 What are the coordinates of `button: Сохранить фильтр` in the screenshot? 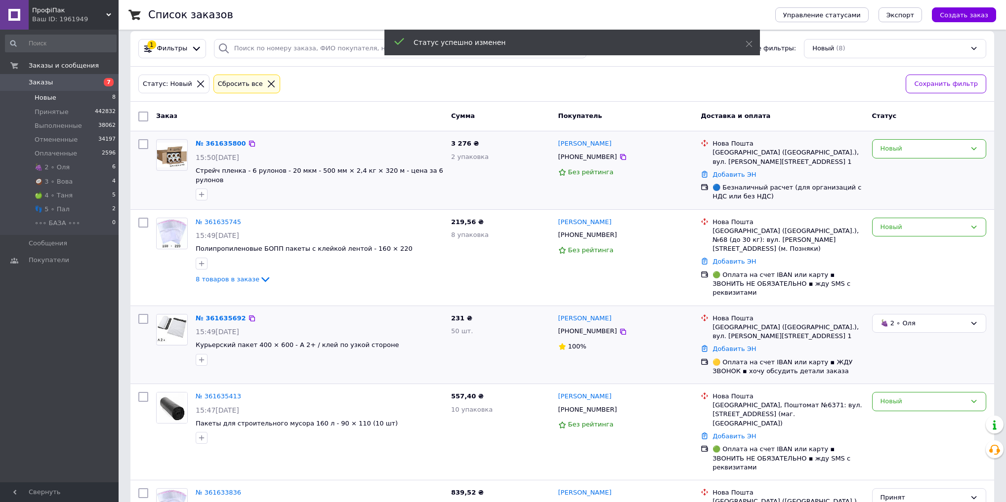 It's located at (946, 84).